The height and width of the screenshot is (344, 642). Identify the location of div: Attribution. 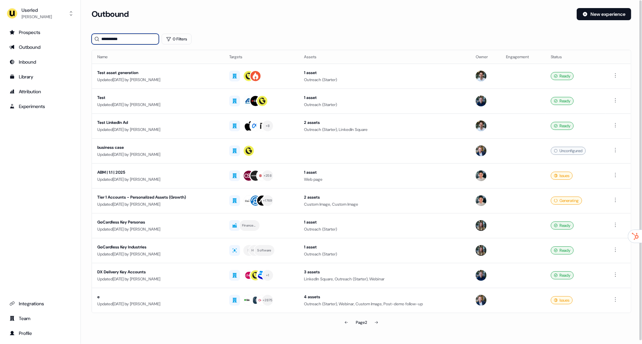
(40, 92).